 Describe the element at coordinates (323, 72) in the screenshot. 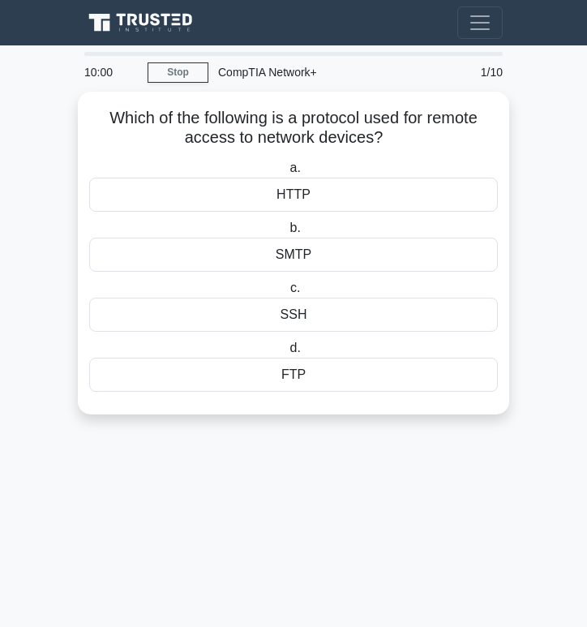

I see `div: CompTIA Network+` at that location.